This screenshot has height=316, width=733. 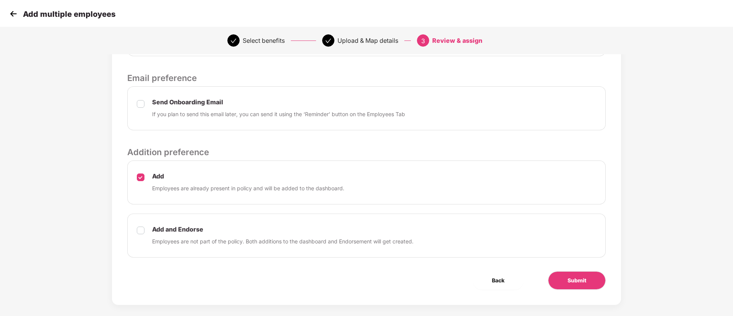 What do you see at coordinates (423, 41) in the screenshot?
I see `span: 3` at bounding box center [423, 41].